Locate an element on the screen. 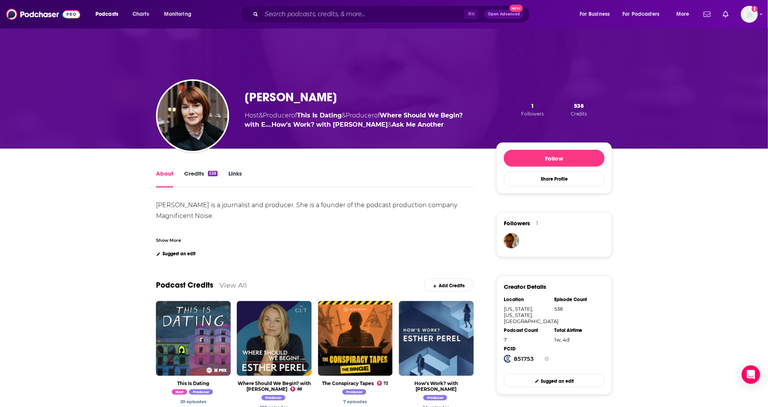 This screenshot has height=407, width=768. a: 72 is located at coordinates (383, 383).